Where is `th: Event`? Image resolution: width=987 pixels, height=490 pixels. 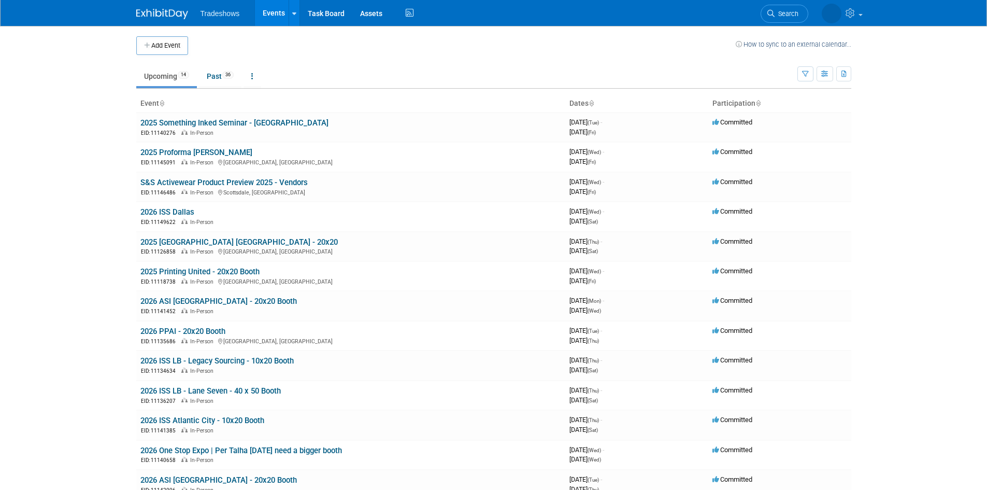 th: Event is located at coordinates (351, 104).